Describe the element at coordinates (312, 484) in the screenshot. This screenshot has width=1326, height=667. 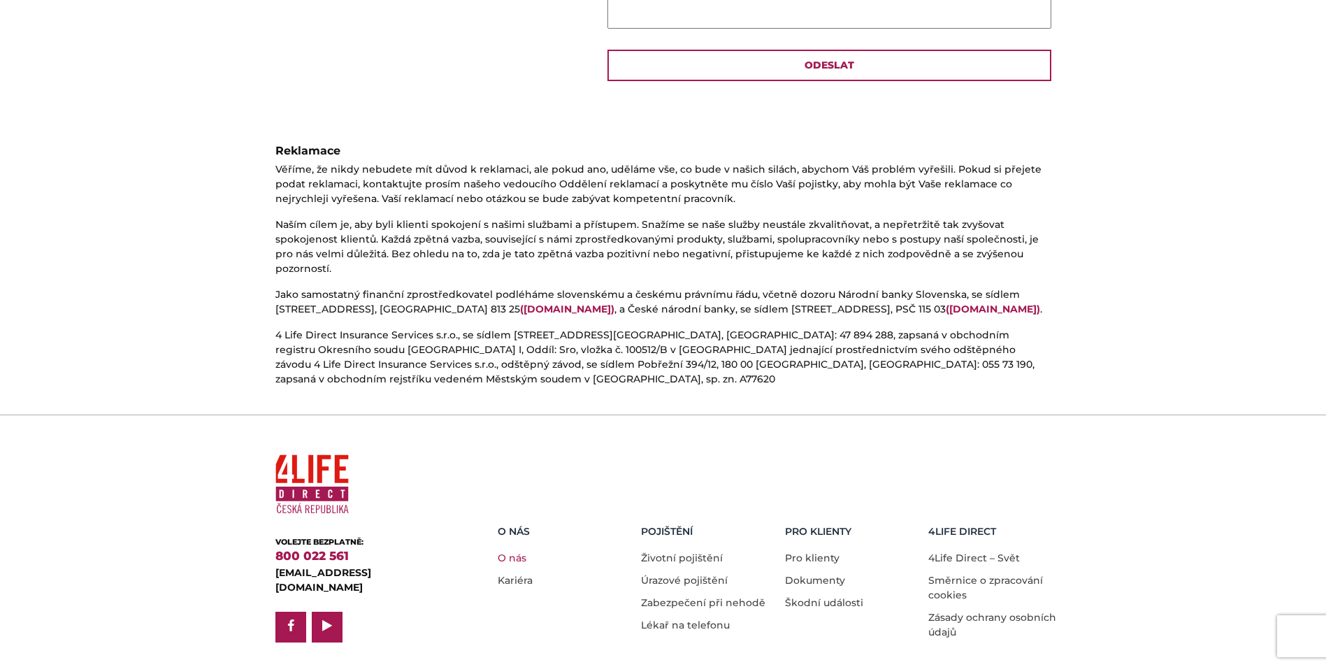
I see `img: 4Life Direct Česká republika logo` at that location.